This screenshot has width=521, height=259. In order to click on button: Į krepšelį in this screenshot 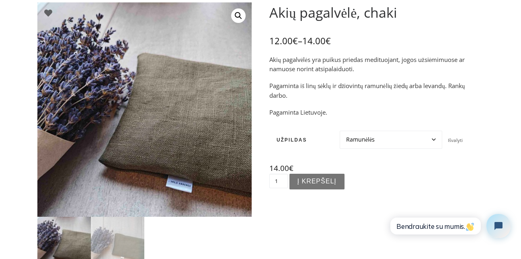, I will do `click(317, 181)`.